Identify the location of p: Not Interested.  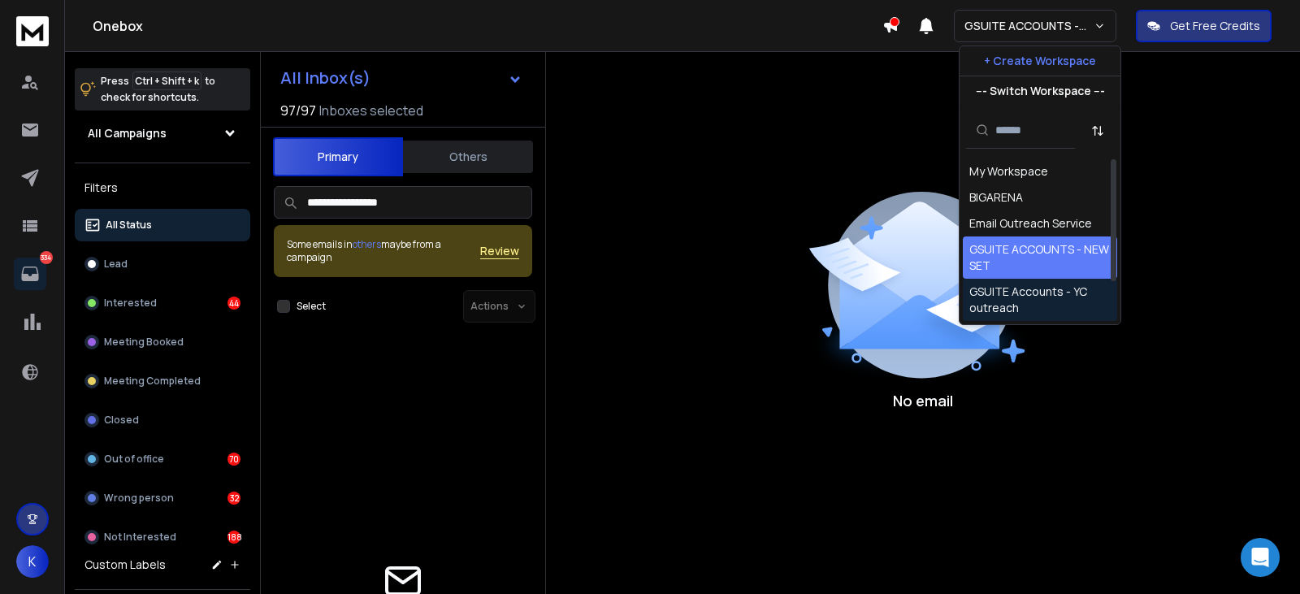
(140, 537).